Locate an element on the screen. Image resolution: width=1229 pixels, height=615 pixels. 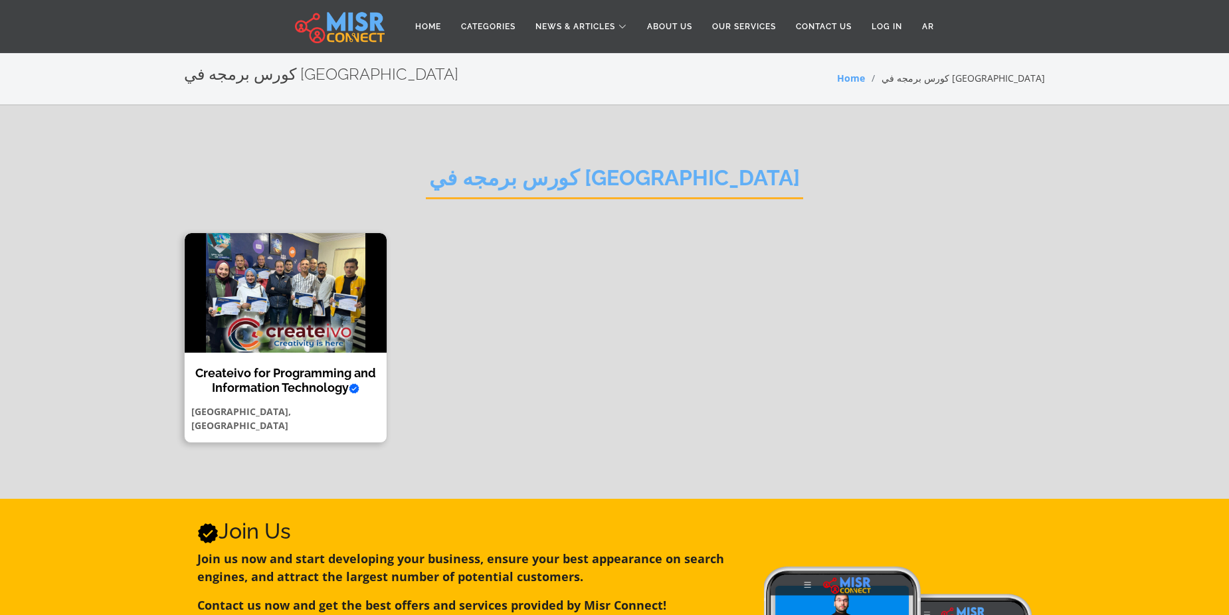
img: Createivo for Programming and Information Technology is located at coordinates (286, 293).